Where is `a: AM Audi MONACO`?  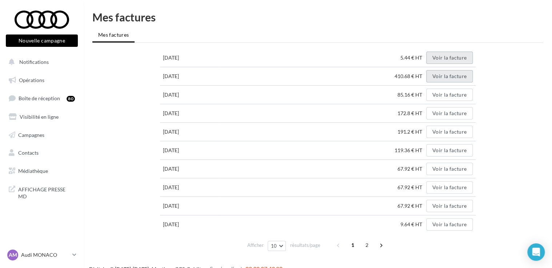
a: AM Audi MONACO is located at coordinates (42, 255).